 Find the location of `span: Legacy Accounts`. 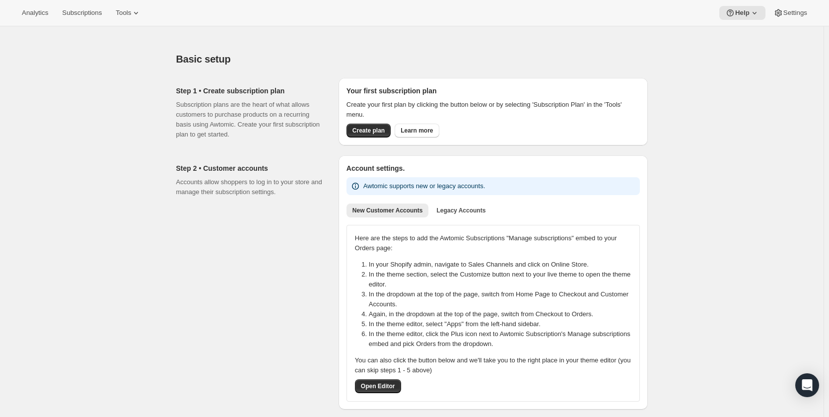

span: Legacy Accounts is located at coordinates (461, 211).